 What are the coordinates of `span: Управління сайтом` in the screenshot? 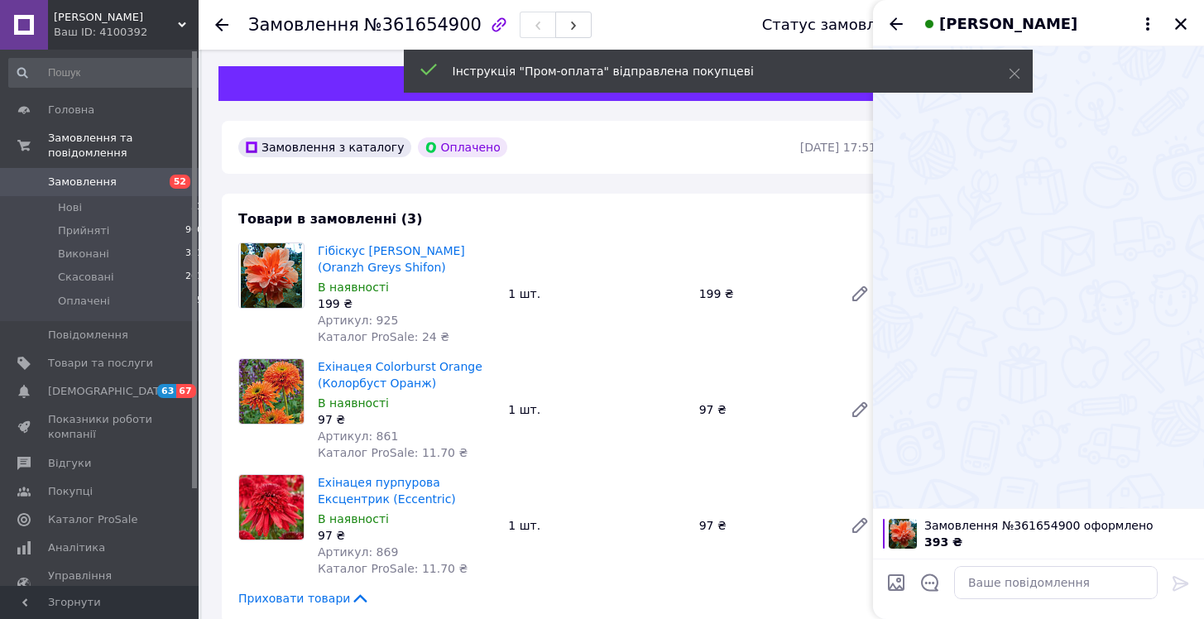 It's located at (100, 583).